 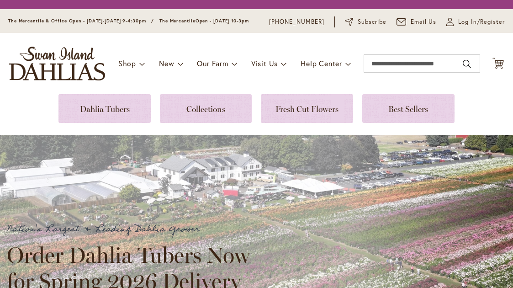 I want to click on span: Help Center, so click(x=321, y=63).